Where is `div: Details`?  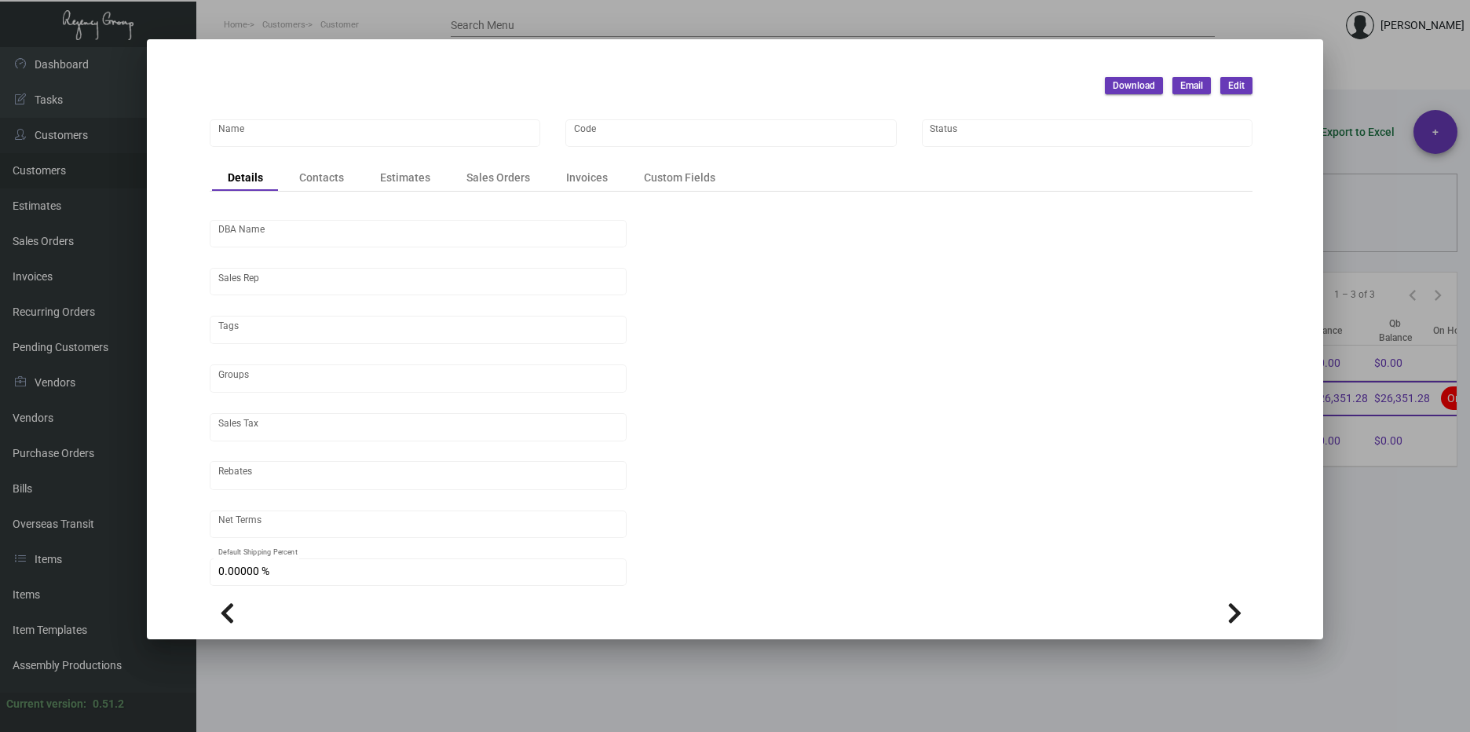
div: Details is located at coordinates (245, 178).